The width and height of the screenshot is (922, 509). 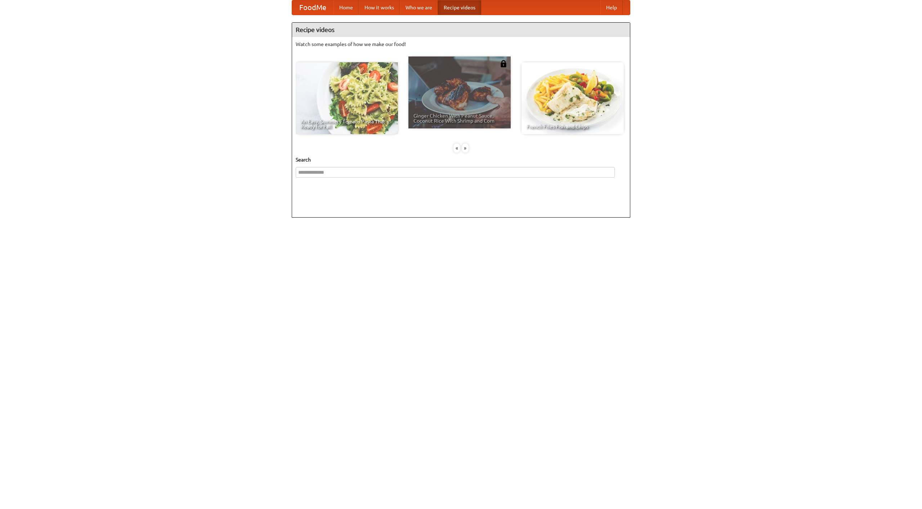 What do you see at coordinates (459, 8) in the screenshot?
I see `a: Recipe videos` at bounding box center [459, 8].